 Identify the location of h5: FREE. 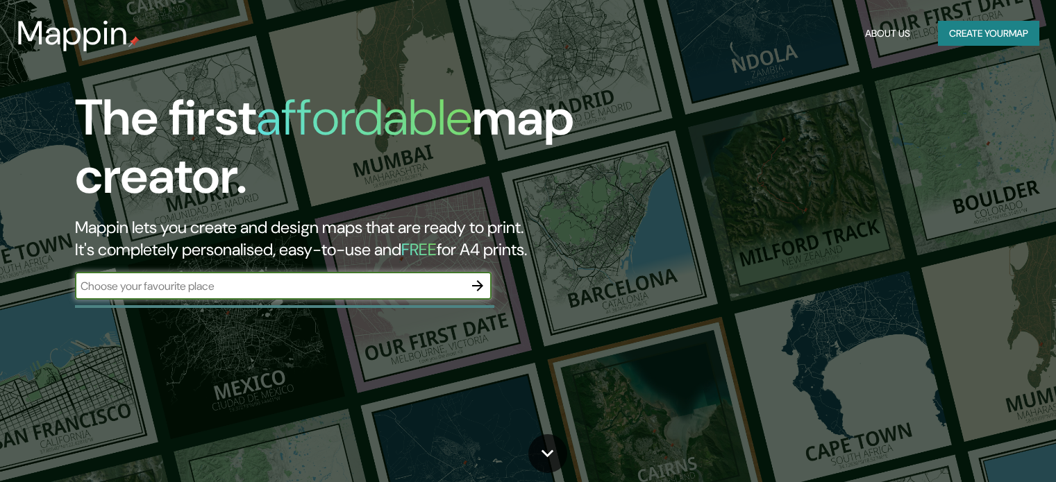
(418, 249).